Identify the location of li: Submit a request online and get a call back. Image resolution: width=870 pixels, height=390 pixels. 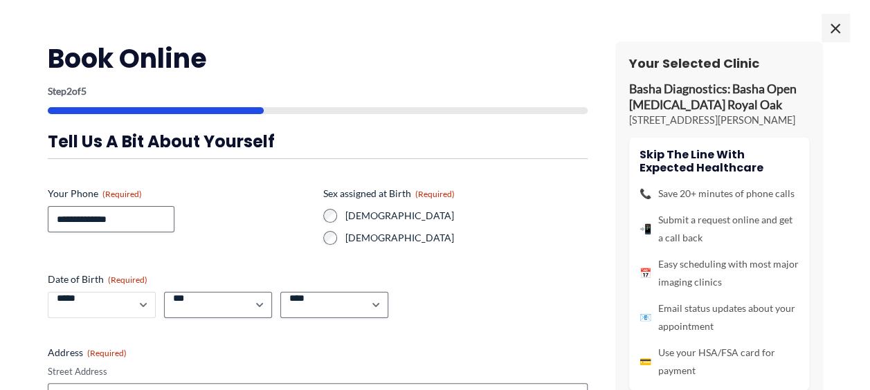
(719, 229).